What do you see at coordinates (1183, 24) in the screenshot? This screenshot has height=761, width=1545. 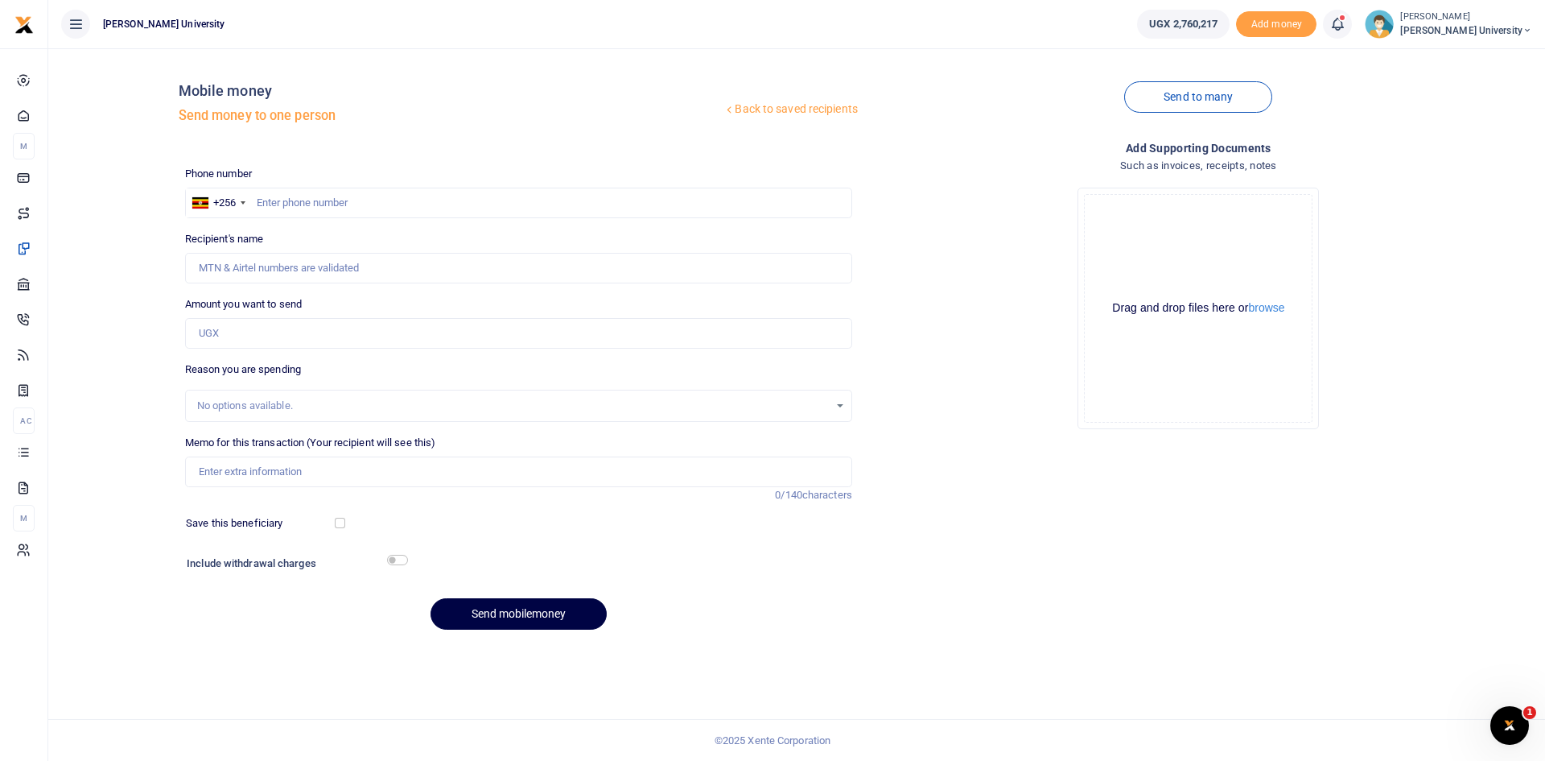 I see `a: UGX 2,760,217` at bounding box center [1183, 24].